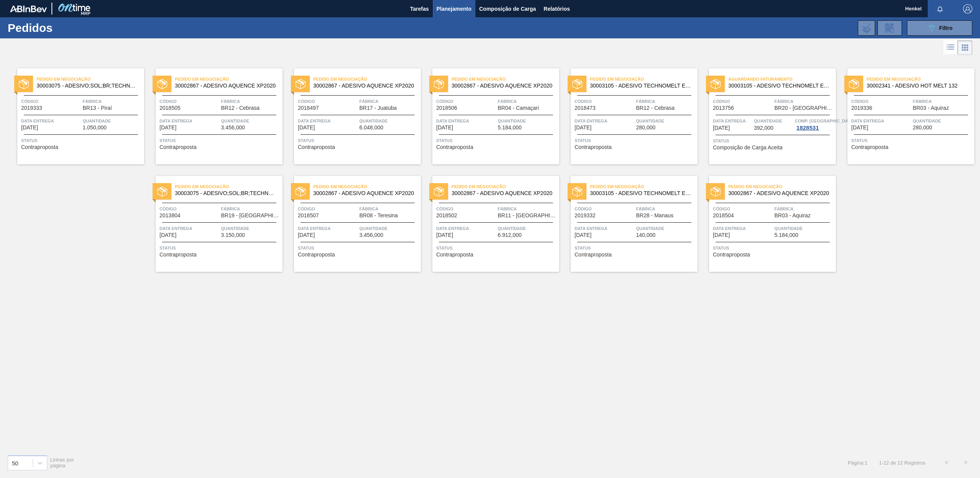  Describe the element at coordinates (510, 235) in the screenshot. I see `span: 6.912,000` at that location.